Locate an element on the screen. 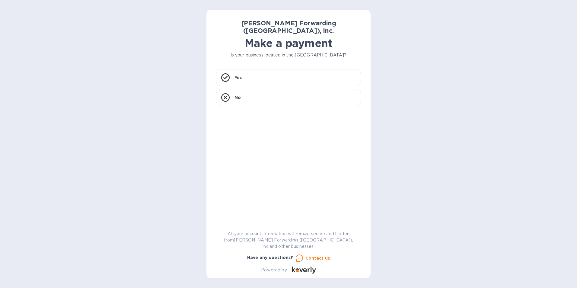  b: Have any questions? is located at coordinates (270, 258).